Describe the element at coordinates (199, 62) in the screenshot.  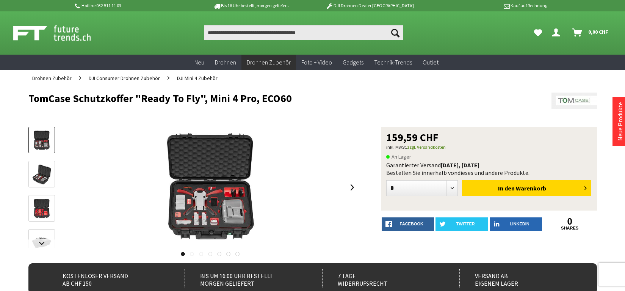
I see `a: Neu` at that location.